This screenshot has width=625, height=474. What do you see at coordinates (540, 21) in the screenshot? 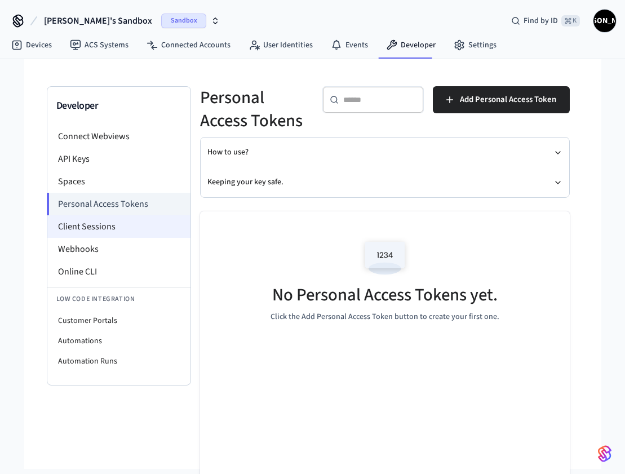
I see `span: Find by ID` at bounding box center [540, 21].